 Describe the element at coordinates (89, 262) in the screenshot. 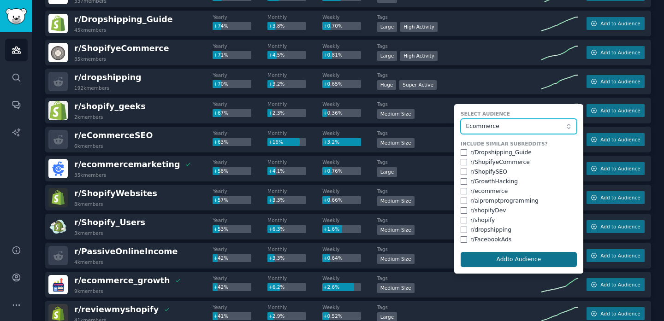

I see `div: 4k members` at that location.